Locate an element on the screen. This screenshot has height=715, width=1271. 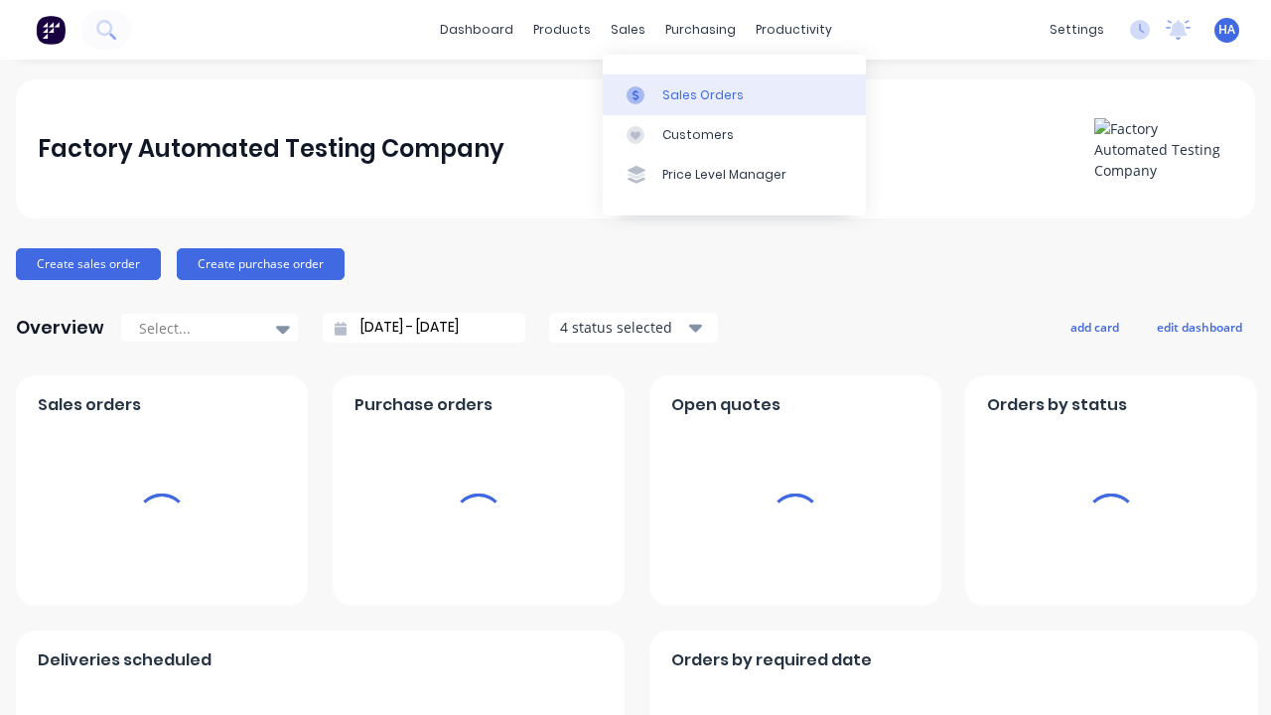
div: purchasing is located at coordinates (700, 30).